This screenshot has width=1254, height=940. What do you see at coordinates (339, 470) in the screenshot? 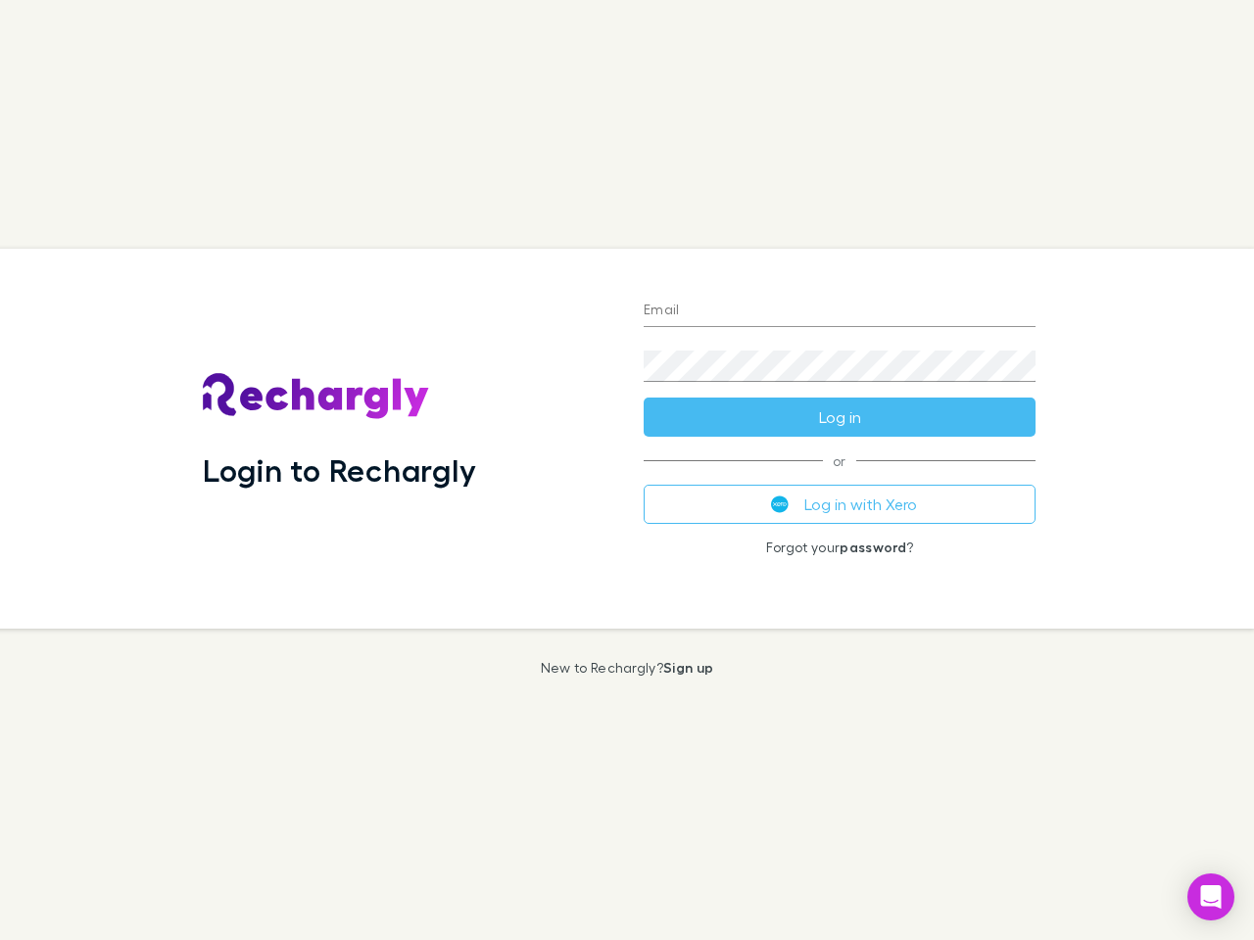
I see `h1: Login to Rechargly` at bounding box center [339, 470].